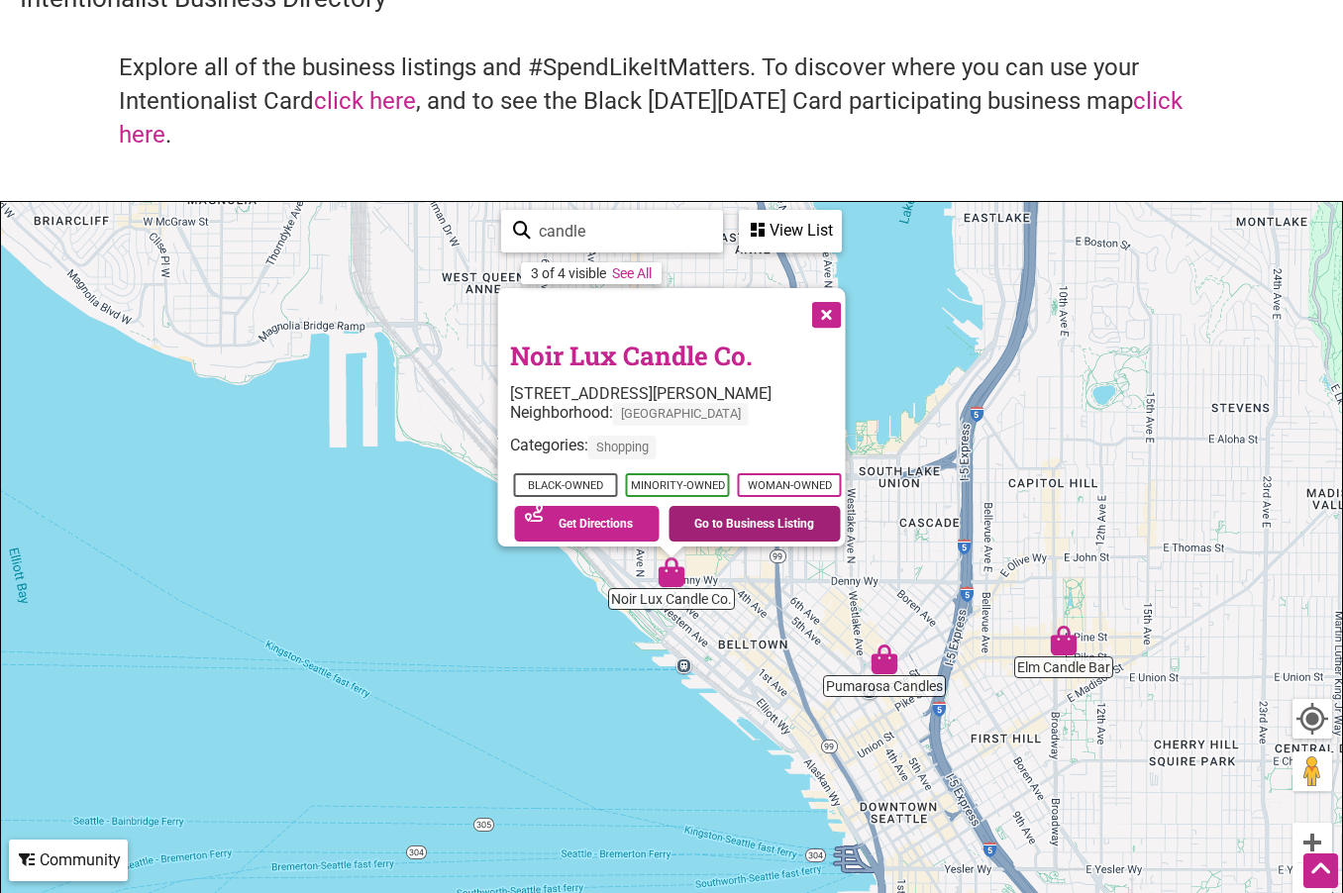 This screenshot has height=893, width=1343. I want to click on span: Minority-Owned, so click(677, 485).